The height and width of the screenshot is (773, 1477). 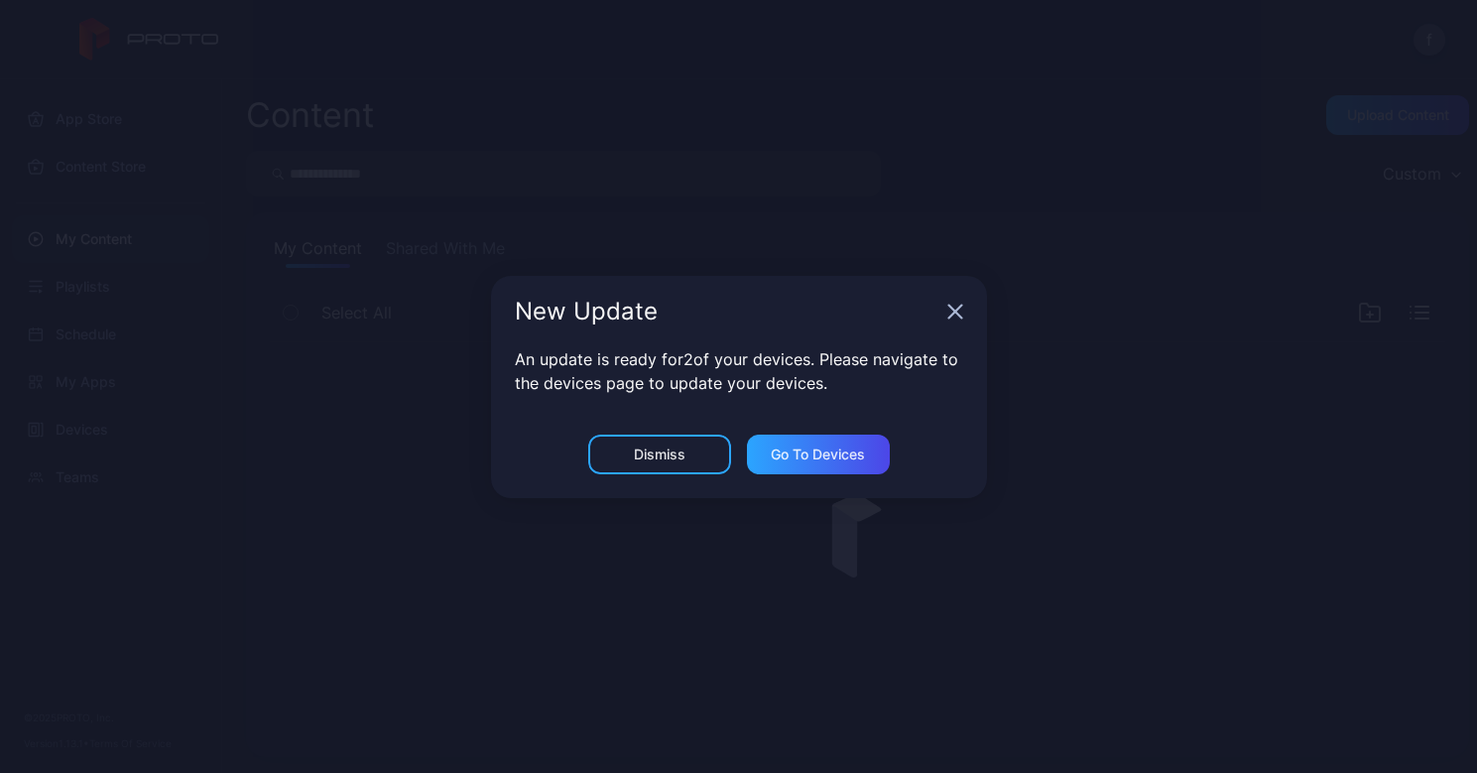 What do you see at coordinates (817, 454) in the screenshot?
I see `div: Go to devices` at bounding box center [817, 454].